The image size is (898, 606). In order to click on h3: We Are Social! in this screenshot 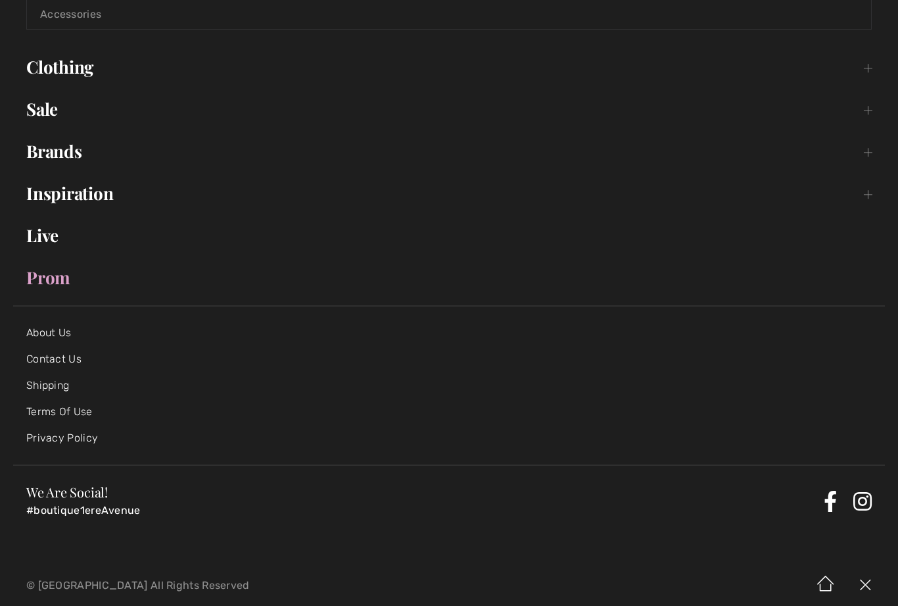, I will do `click(422, 492)`.